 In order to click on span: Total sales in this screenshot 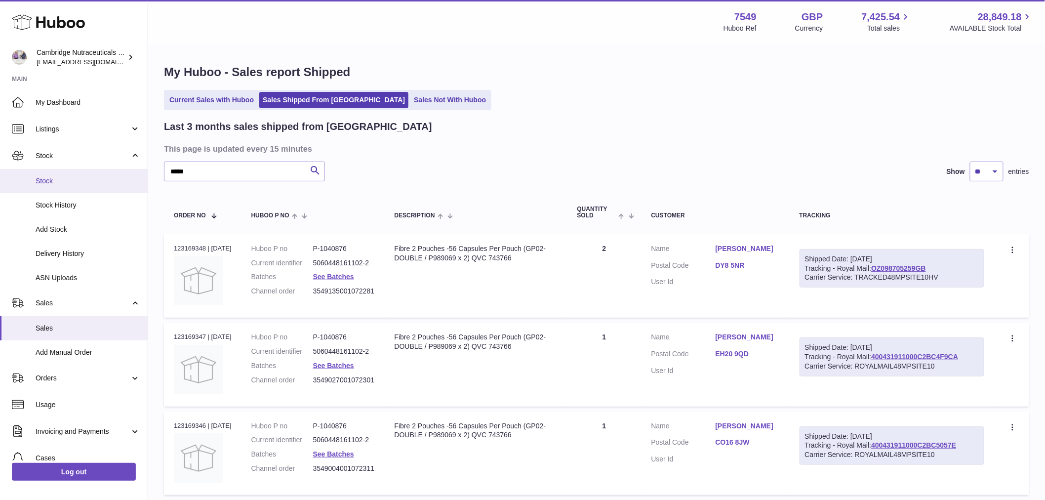, I will do `click(889, 28)`.